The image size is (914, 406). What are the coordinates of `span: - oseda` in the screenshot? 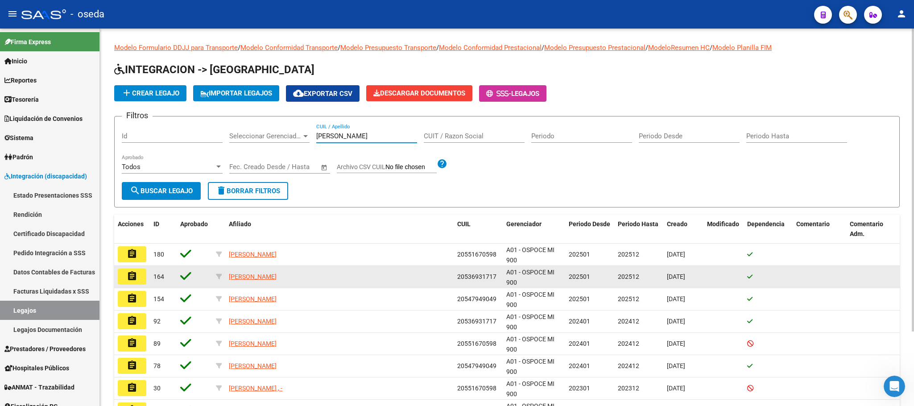 It's located at (87, 14).